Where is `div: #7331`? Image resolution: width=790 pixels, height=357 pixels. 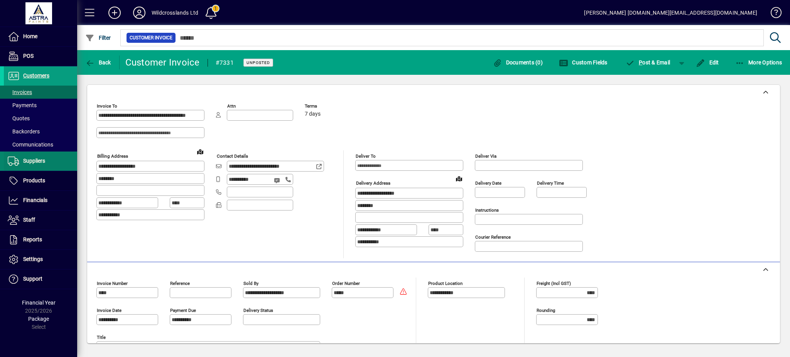
div: #7331 is located at coordinates (225, 63).